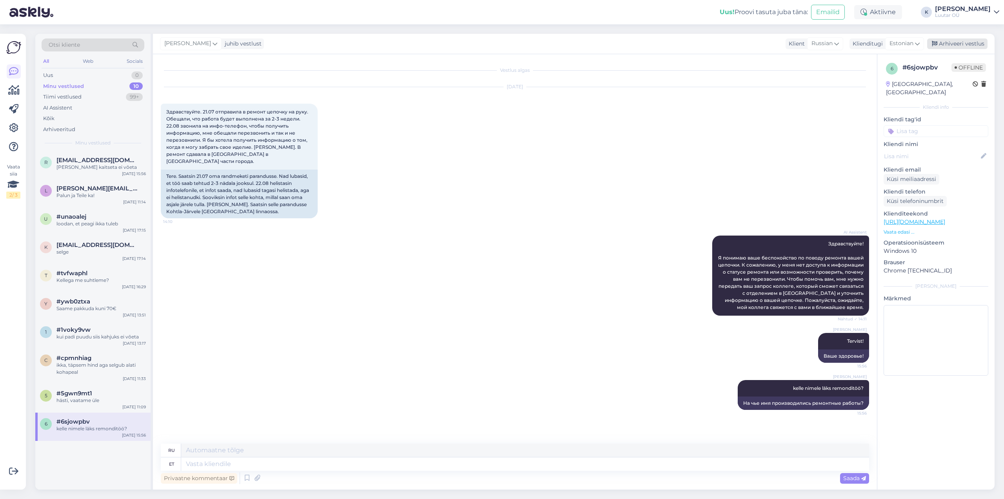 The height and width of the screenshot is (499, 1004). Describe the element at coordinates (46, 395) in the screenshot. I see `span: 5` at that location.